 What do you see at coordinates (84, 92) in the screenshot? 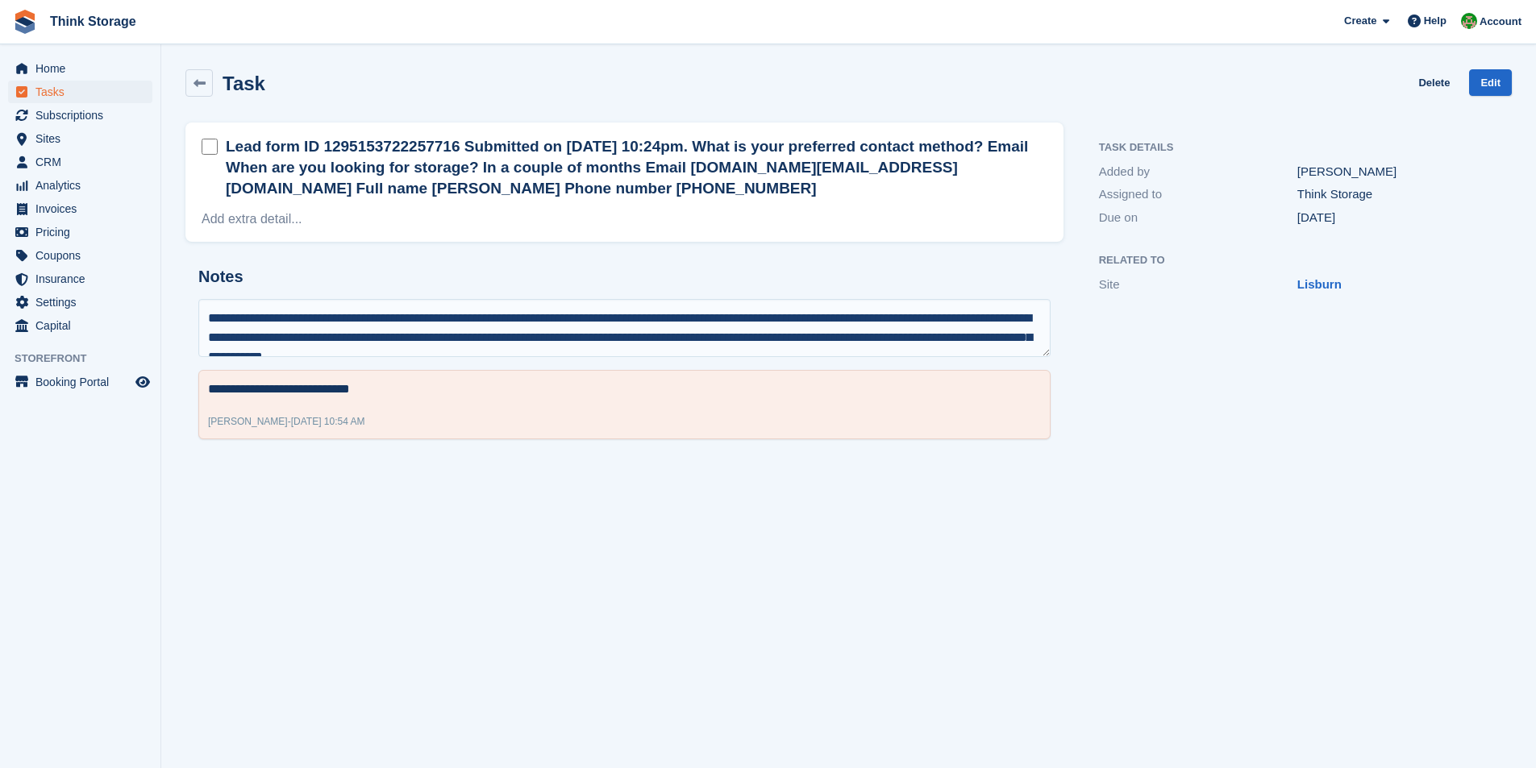
I see `span: Tasks` at bounding box center [84, 92].